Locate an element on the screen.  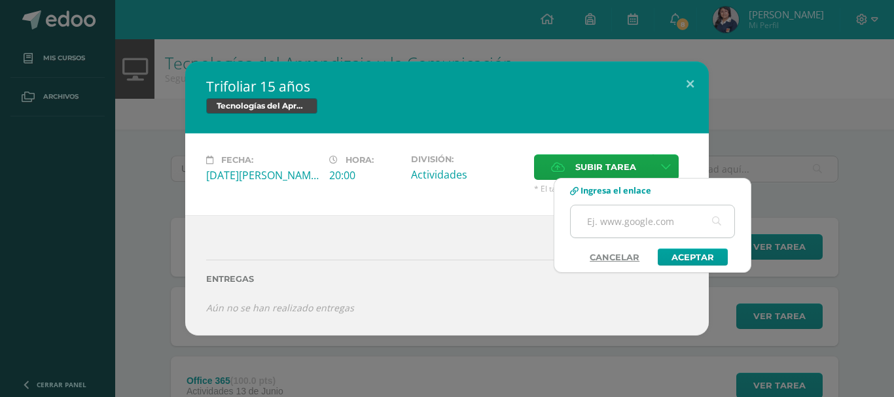
span: Subir tarea is located at coordinates (605, 167).